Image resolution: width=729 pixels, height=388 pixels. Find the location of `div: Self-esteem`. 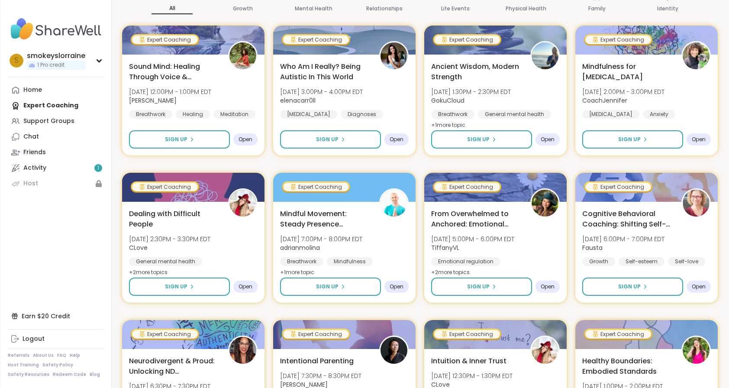

div: Self-esteem is located at coordinates (642, 262).